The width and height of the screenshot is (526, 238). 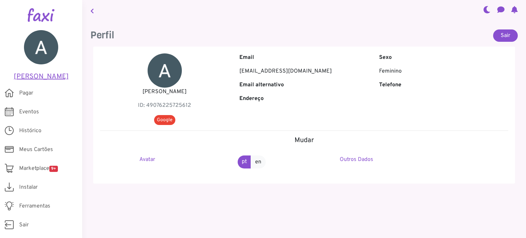 I want to click on span: Histórico, so click(x=30, y=131).